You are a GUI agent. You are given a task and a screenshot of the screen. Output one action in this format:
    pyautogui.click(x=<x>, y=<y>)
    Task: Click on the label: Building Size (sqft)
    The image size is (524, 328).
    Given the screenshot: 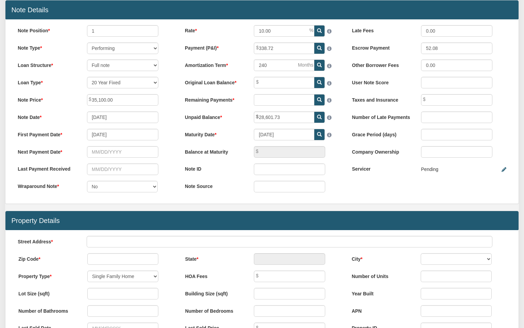 What is the action you would take?
    pyautogui.click(x=214, y=293)
    